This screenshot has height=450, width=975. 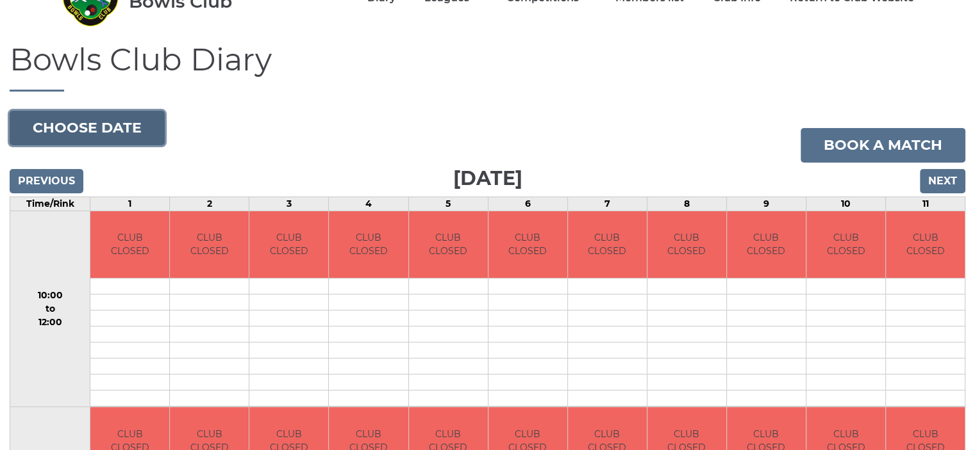 I want to click on button: Choose date, so click(x=87, y=128).